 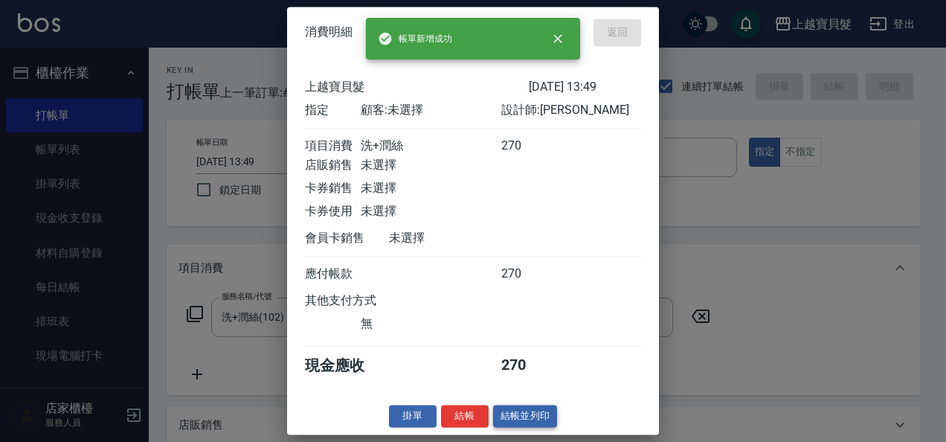 I want to click on div: 應付帳款, so click(x=332, y=274).